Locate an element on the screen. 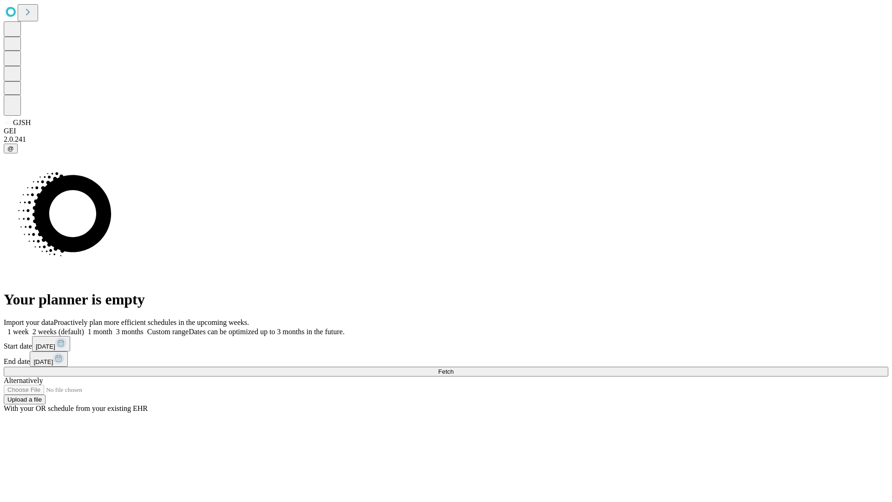  span: Custom range is located at coordinates (168, 331).